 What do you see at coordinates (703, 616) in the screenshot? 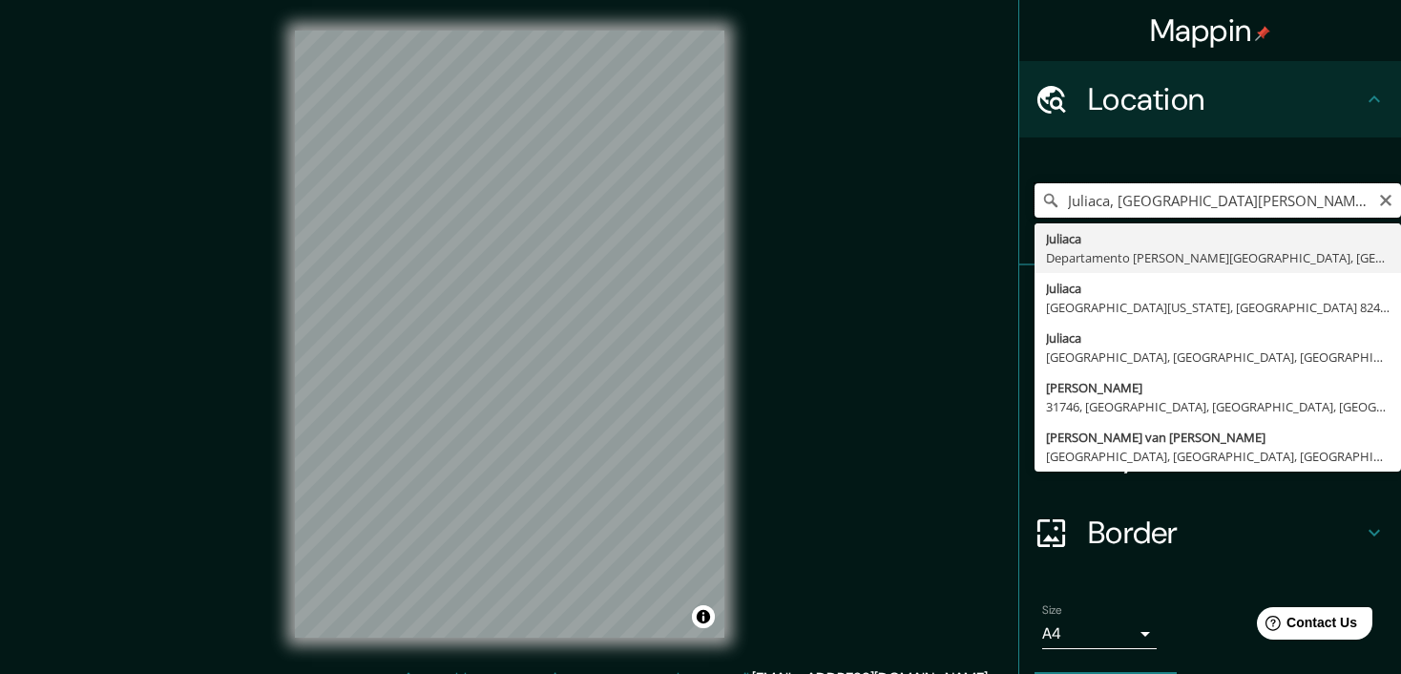
I see `button: Toggle attribution` at bounding box center [703, 616].